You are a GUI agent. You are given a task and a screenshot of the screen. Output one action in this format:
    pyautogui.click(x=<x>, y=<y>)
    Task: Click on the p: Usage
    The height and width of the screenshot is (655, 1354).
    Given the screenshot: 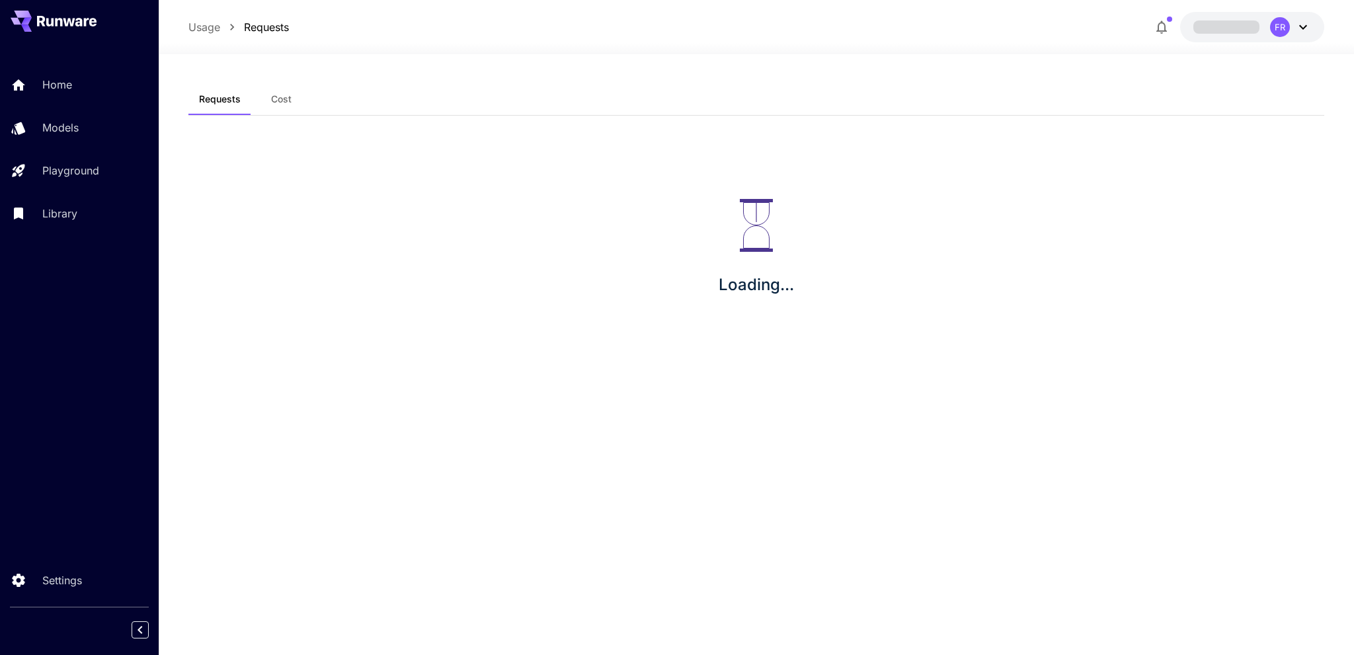 What is the action you would take?
    pyautogui.click(x=204, y=27)
    